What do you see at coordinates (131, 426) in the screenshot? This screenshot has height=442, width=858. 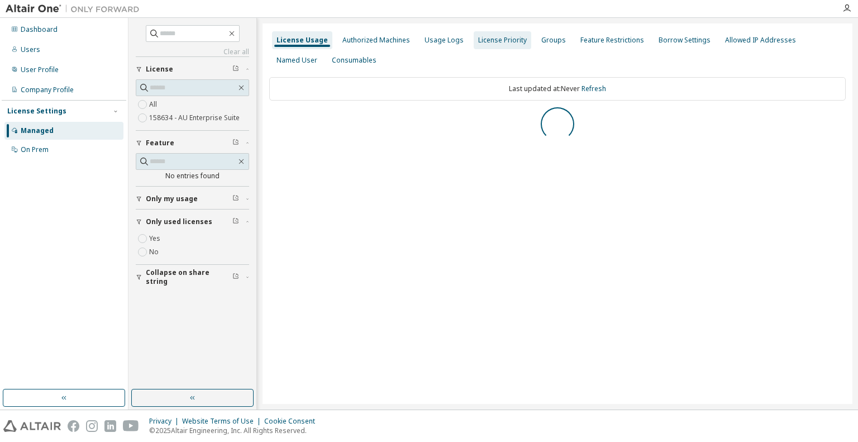 I see `img: youtube.svg` at bounding box center [131, 426].